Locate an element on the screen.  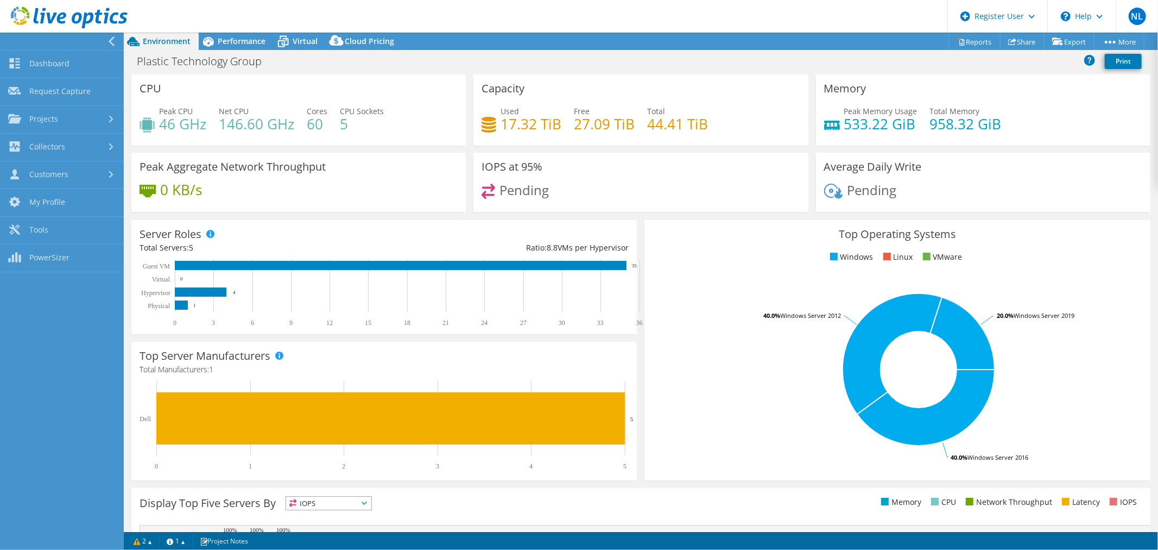
span: 5 is located at coordinates (191, 247).